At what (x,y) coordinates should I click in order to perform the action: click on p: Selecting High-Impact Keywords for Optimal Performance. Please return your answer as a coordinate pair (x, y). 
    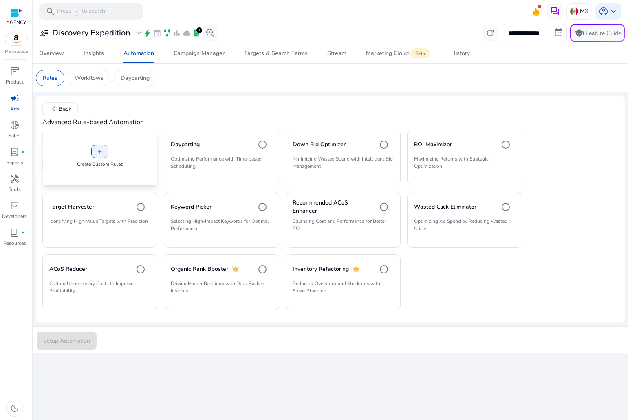
    Looking at the image, I should click on (221, 228).